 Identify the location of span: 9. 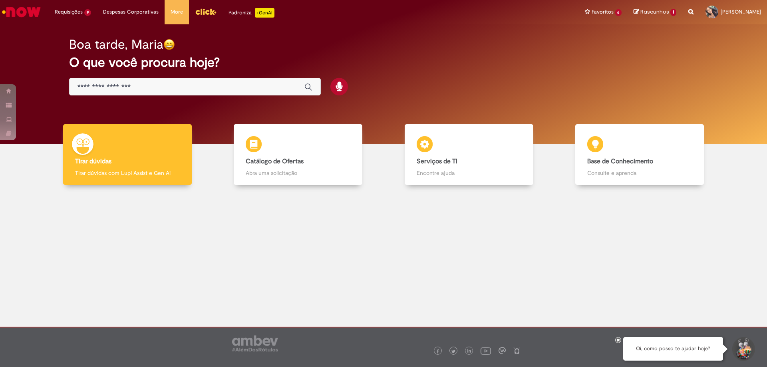
(87, 12).